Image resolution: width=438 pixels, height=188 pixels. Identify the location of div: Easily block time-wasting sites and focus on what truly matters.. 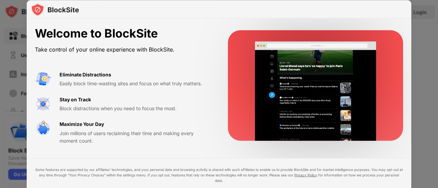
(135, 84).